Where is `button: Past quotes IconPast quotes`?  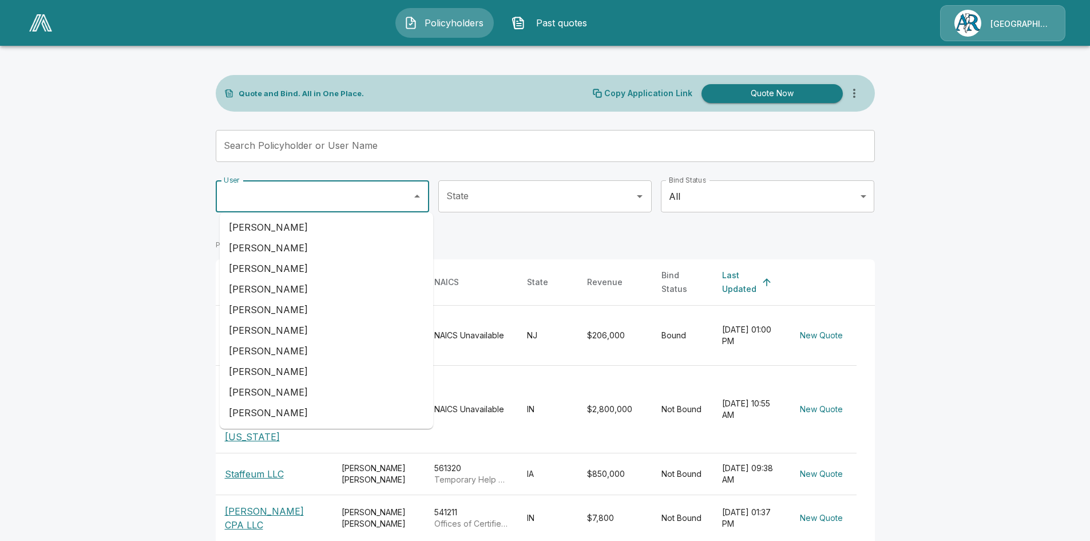 button: Past quotes IconPast quotes is located at coordinates (552, 23).